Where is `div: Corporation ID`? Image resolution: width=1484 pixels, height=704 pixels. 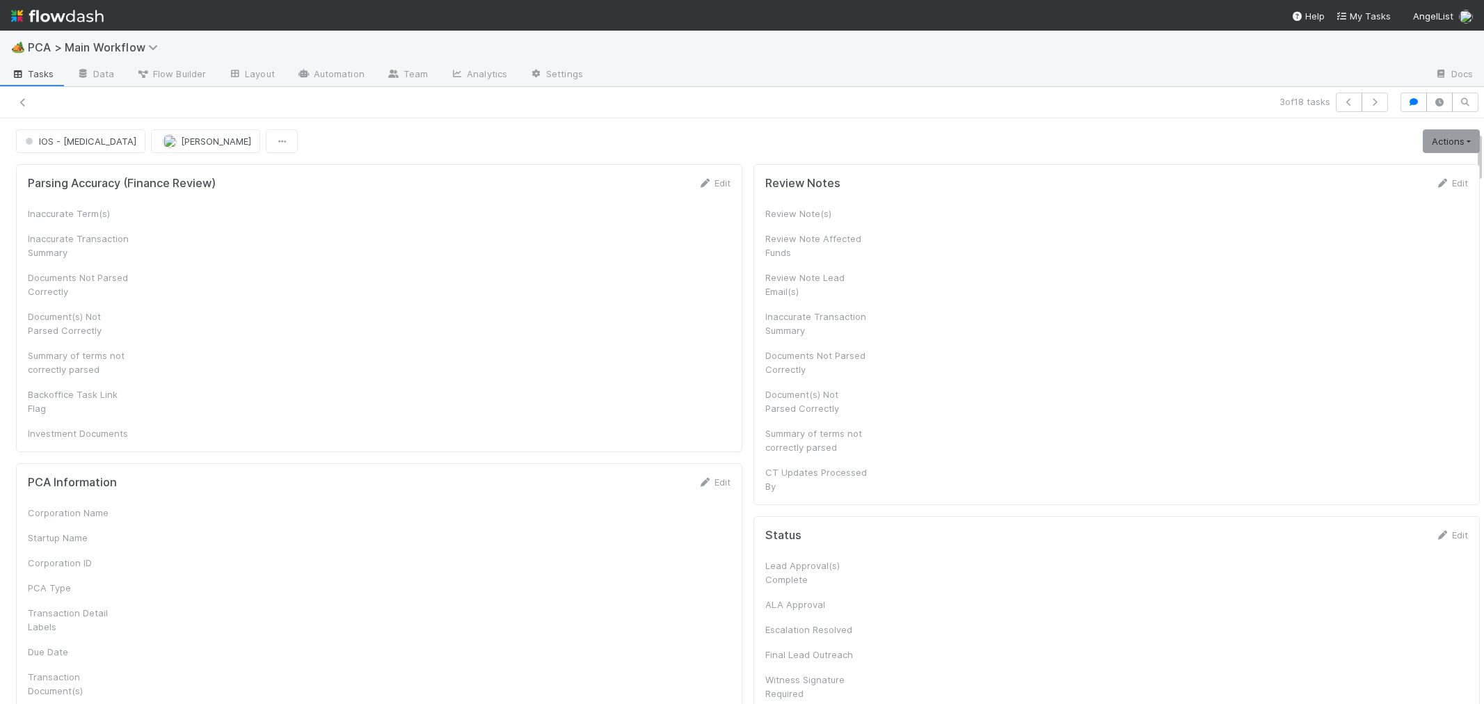
div: Corporation ID is located at coordinates (80, 563).